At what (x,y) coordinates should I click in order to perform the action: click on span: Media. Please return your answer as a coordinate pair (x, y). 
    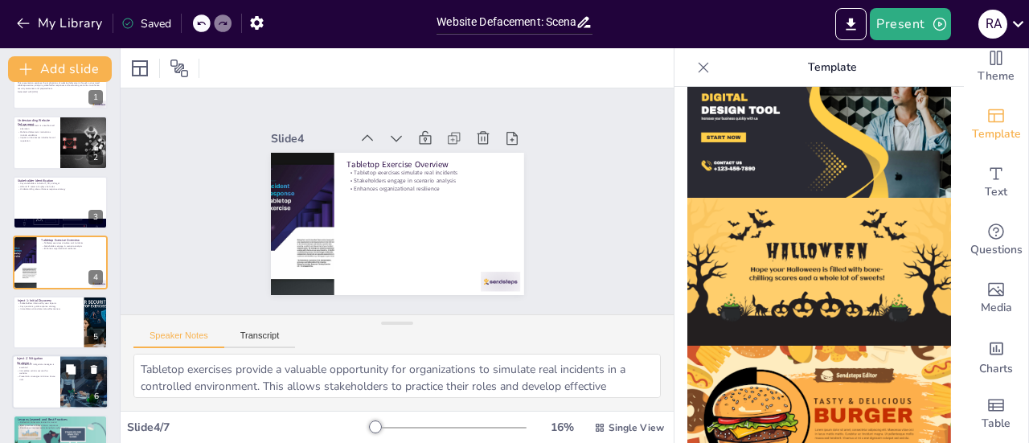
    Looking at the image, I should click on (996, 308).